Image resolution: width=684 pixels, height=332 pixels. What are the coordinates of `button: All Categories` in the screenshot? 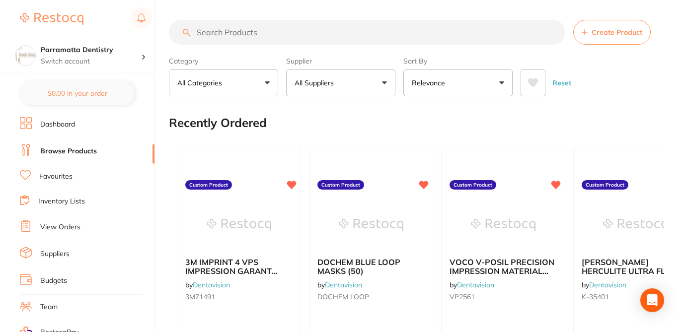 It's located at (223, 83).